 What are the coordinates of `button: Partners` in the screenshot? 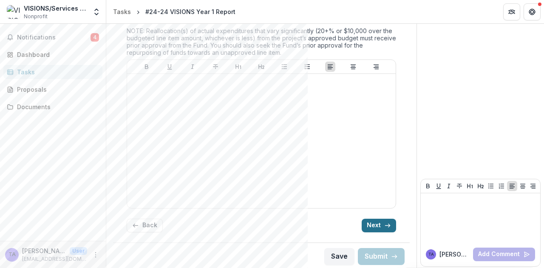 It's located at (512, 12).